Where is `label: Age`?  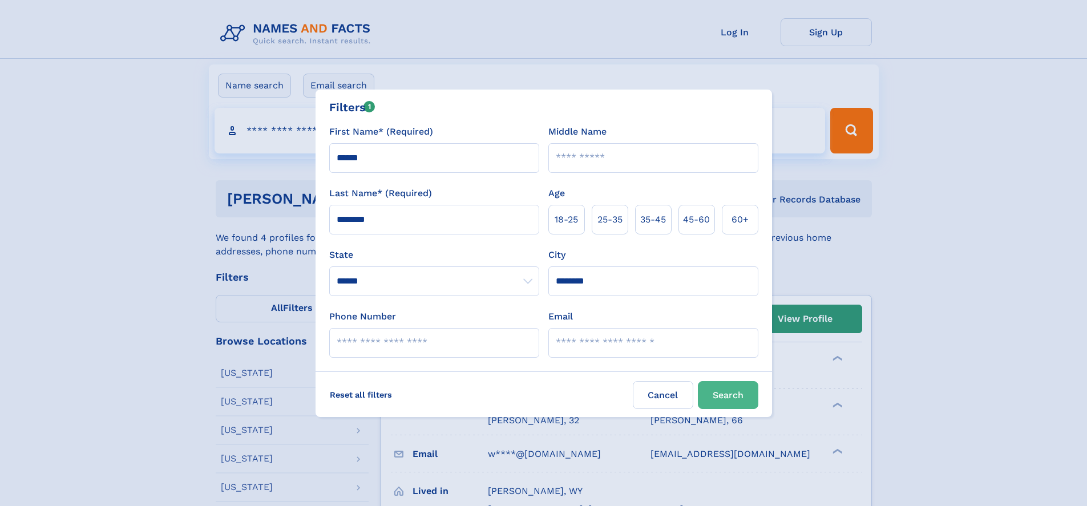 label: Age is located at coordinates (556, 193).